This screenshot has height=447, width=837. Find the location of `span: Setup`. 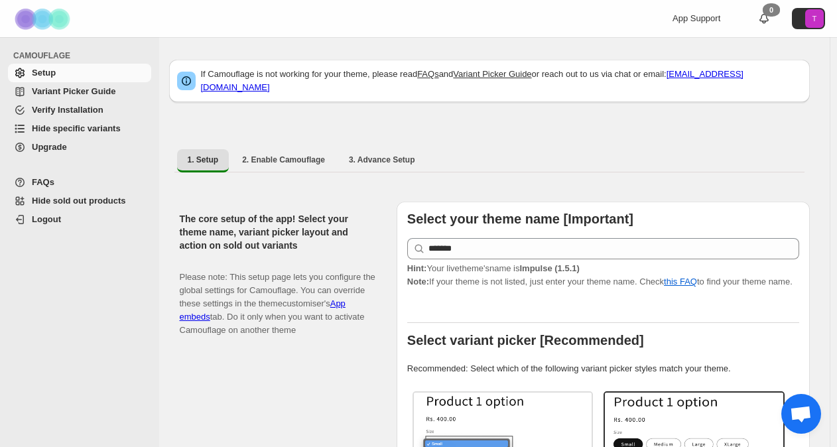

span: Setup is located at coordinates (44, 72).